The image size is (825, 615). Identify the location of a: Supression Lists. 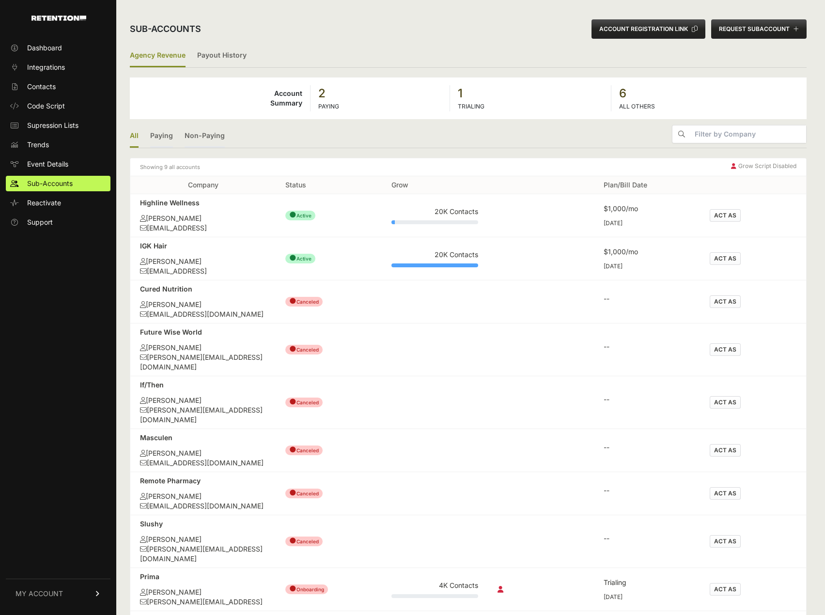
(58, 125).